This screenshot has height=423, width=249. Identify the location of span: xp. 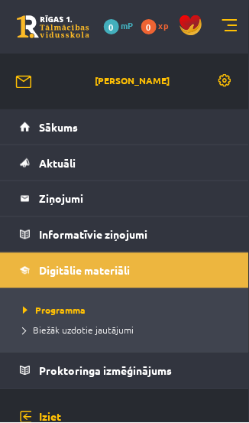
(164, 25).